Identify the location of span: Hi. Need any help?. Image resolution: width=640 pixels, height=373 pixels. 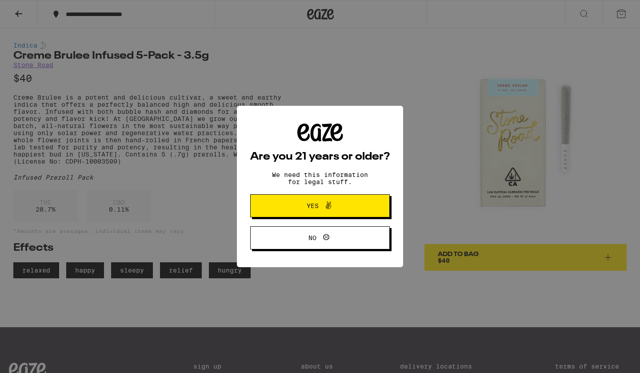
(35, 10).